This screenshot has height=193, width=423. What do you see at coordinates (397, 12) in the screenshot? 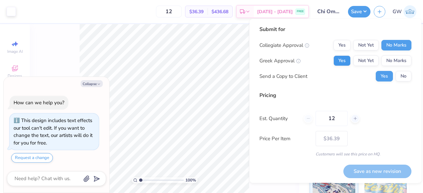
I see `span: GW` at bounding box center [397, 12].